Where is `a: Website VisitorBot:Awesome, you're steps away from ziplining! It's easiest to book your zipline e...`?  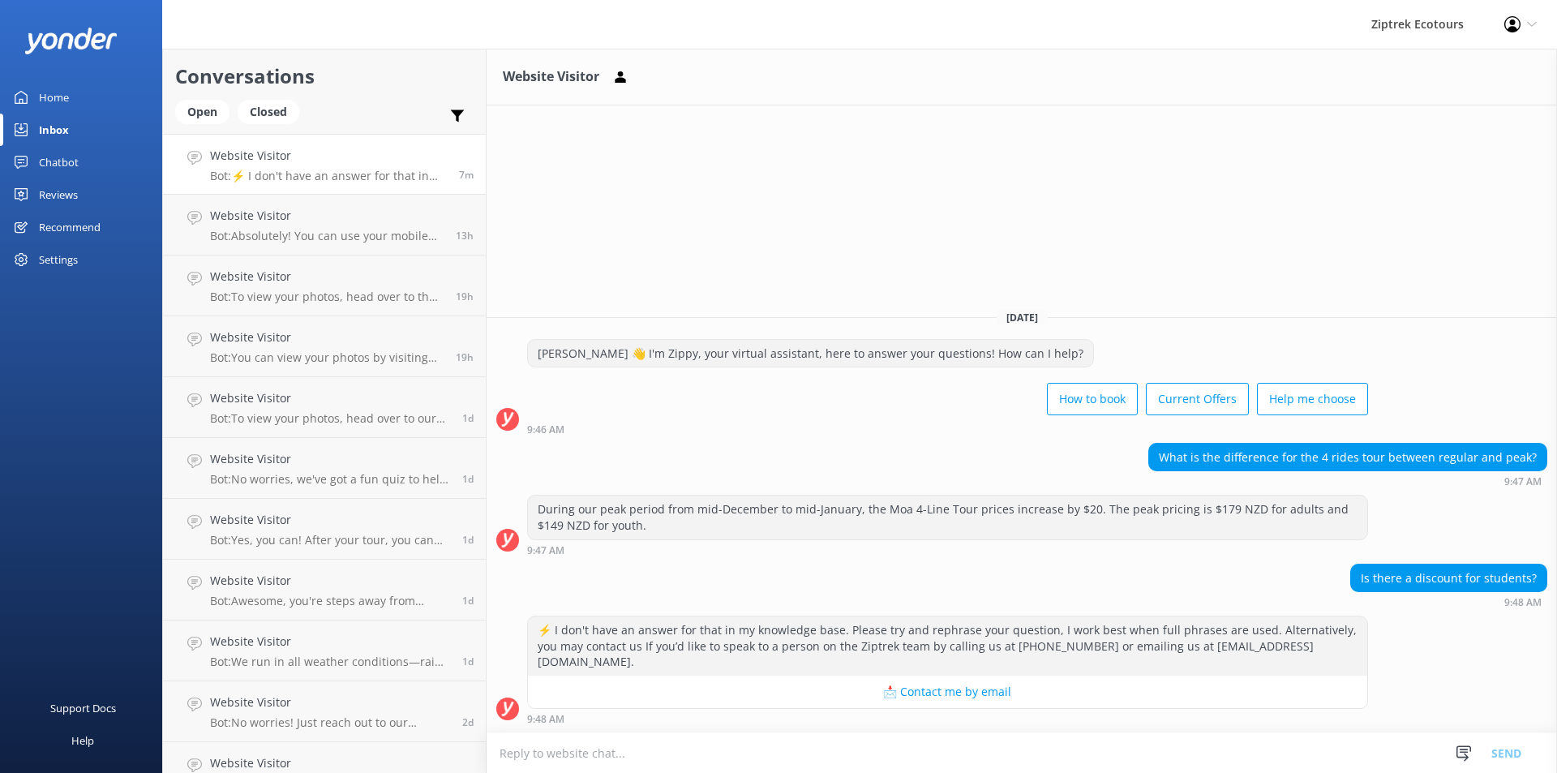 a: Website VisitorBot:Awesome, you're steps away from ziplining! It's easiest to book your zipline e... is located at coordinates (324, 590).